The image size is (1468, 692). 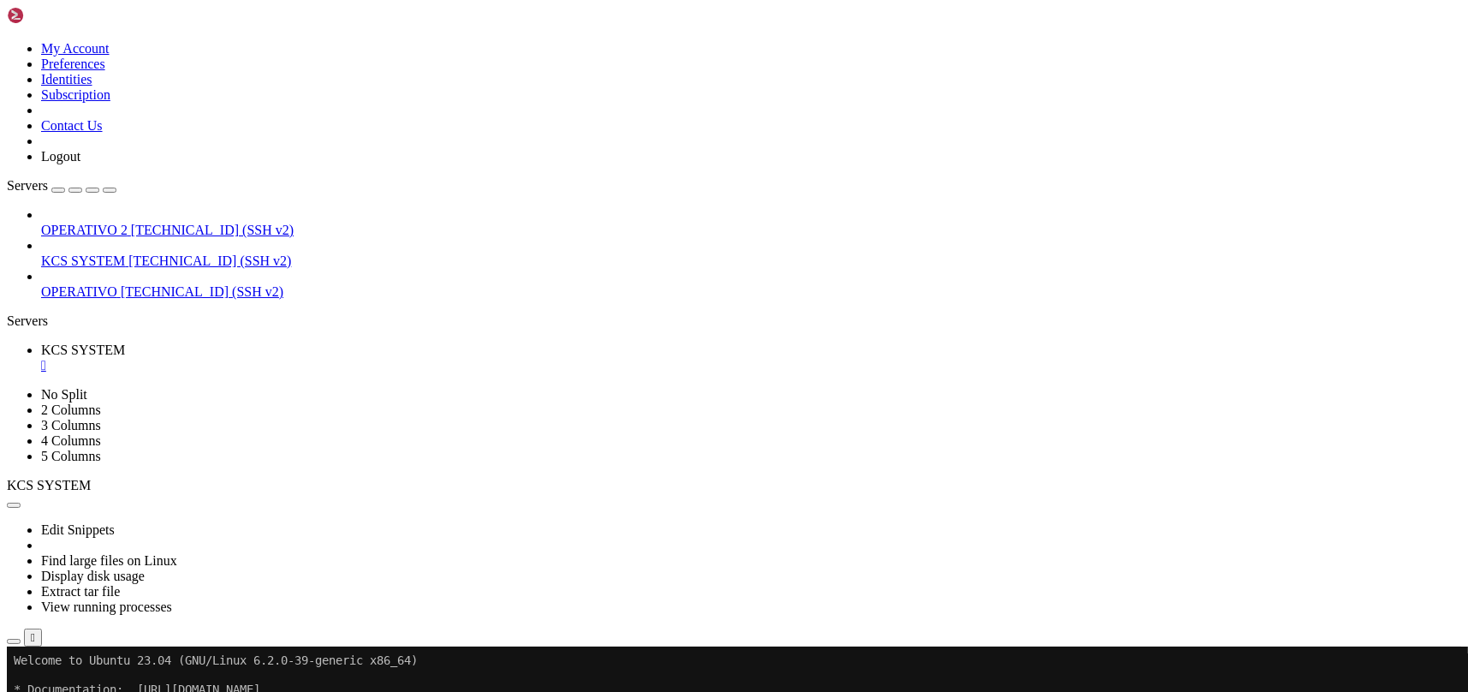 I want to click on a: Edit Snippets, so click(x=78, y=529).